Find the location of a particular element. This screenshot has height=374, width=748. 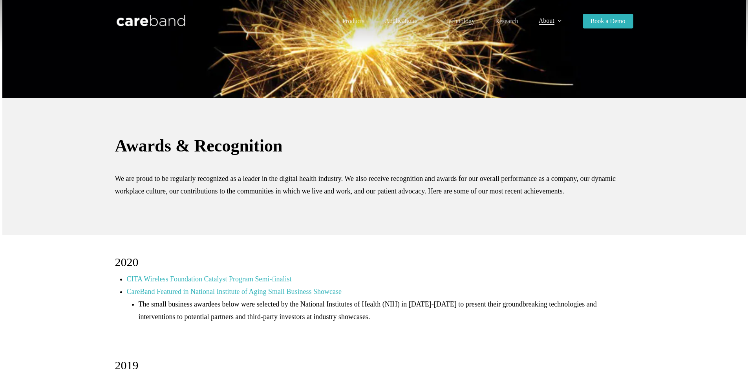

a: Research is located at coordinates (507, 21).